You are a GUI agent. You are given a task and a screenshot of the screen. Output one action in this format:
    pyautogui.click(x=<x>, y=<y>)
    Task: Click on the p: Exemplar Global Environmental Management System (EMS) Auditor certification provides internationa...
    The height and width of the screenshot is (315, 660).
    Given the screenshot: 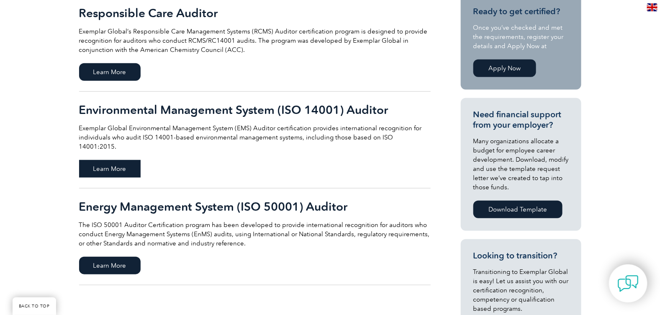 What is the action you would take?
    pyautogui.click(x=255, y=137)
    